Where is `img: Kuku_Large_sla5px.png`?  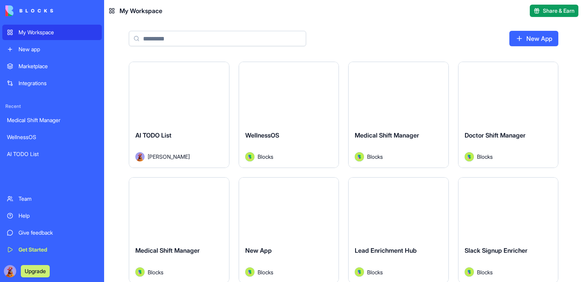 img: Kuku_Large_sla5px.png is located at coordinates (10, 272).